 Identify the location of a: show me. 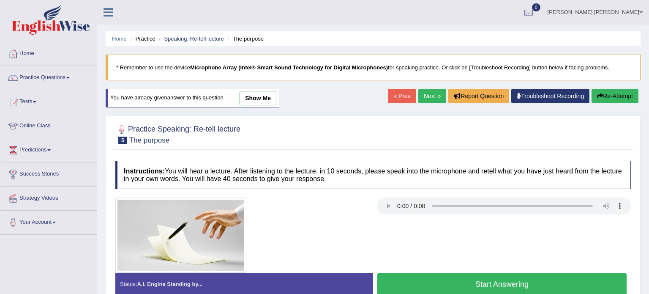
(258, 98).